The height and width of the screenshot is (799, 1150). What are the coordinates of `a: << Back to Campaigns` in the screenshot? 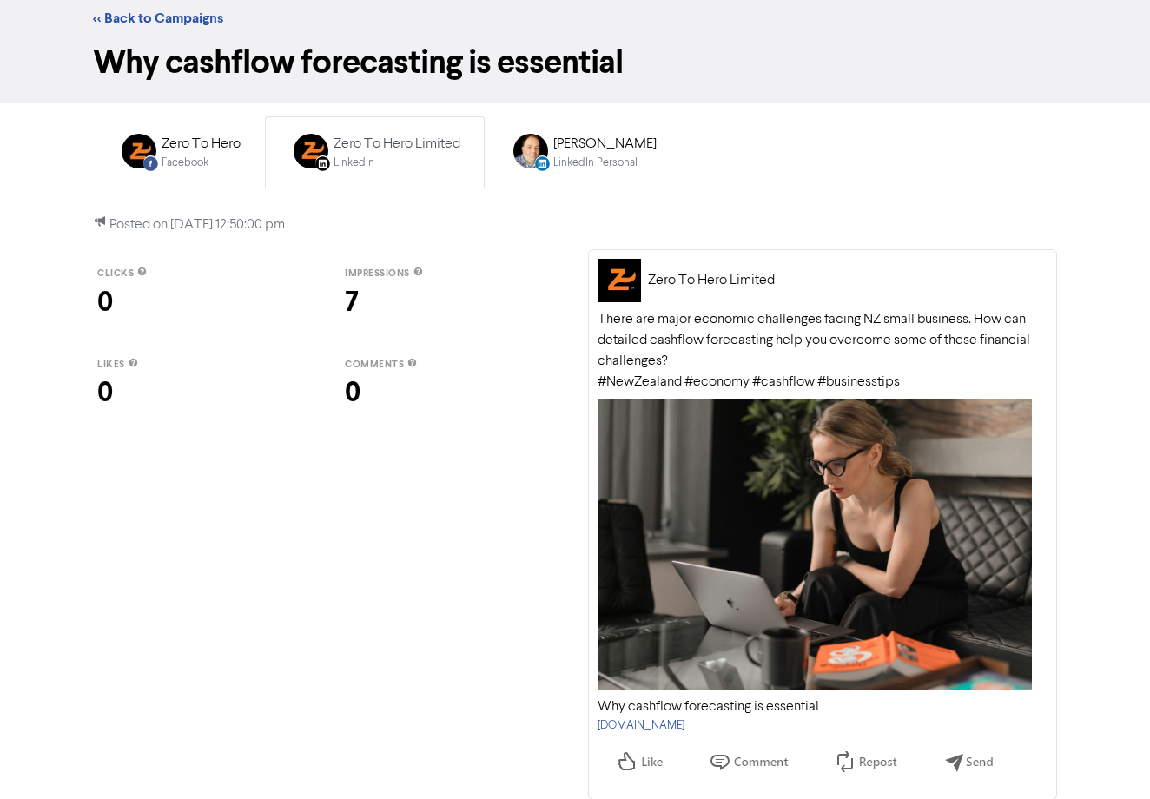 It's located at (158, 18).